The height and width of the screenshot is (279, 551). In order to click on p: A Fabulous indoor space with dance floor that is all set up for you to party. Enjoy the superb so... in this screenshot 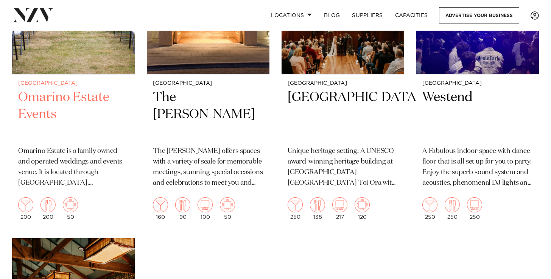, I will do `click(478, 167)`.